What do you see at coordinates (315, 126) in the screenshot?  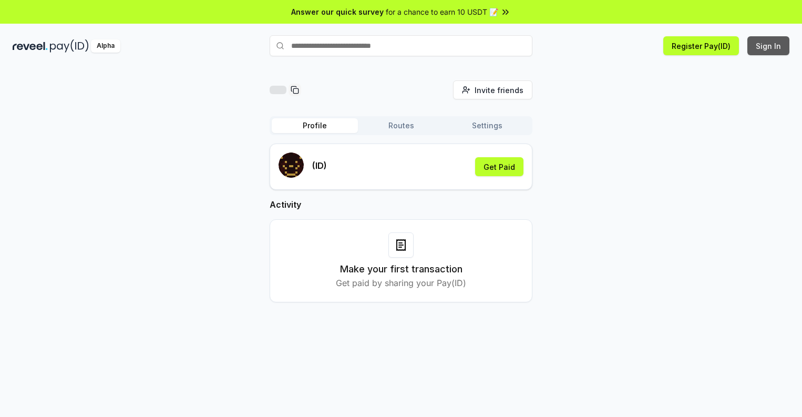 I see `button: Profile` at bounding box center [315, 126].